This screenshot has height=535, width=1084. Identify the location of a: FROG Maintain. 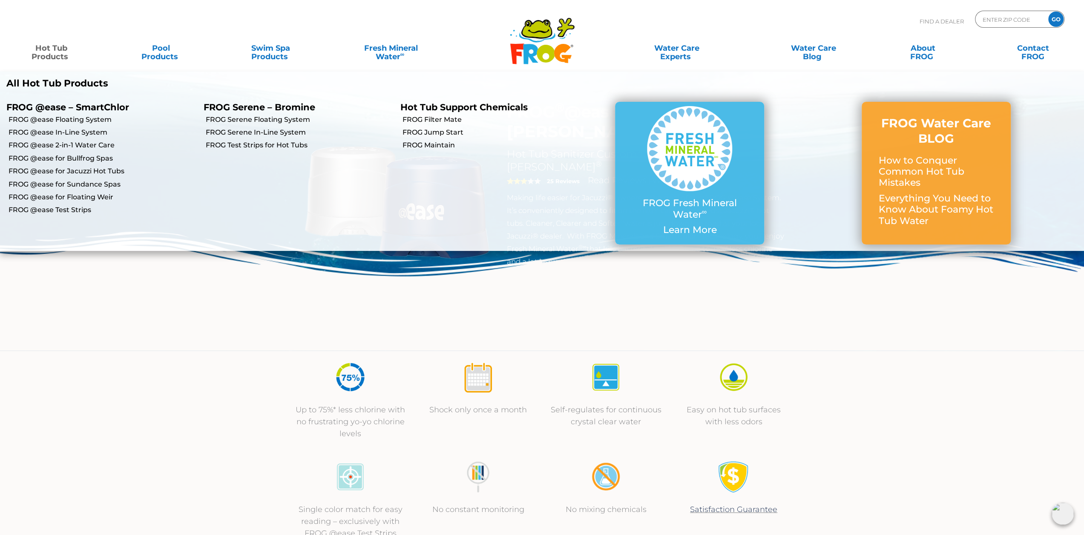
(497, 145).